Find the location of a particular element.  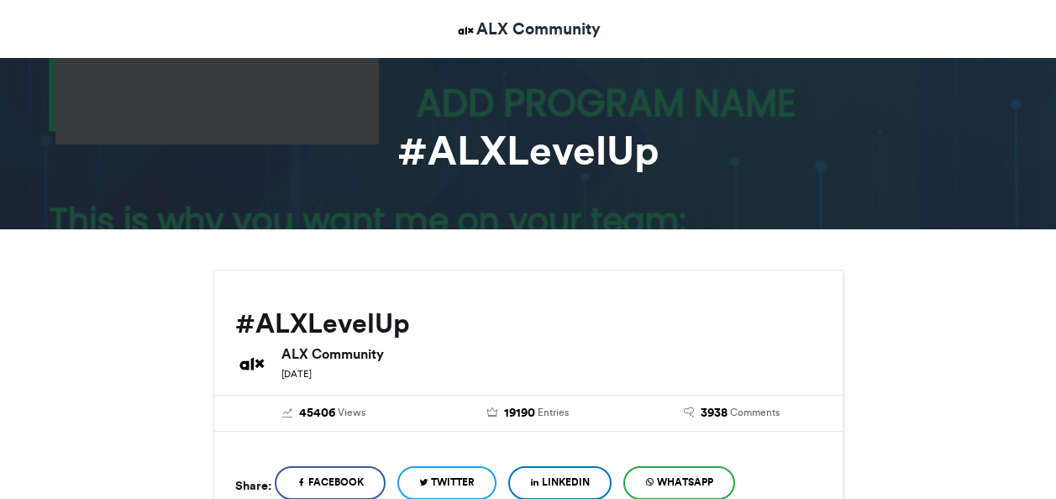

span: Twitter is located at coordinates (453, 482).